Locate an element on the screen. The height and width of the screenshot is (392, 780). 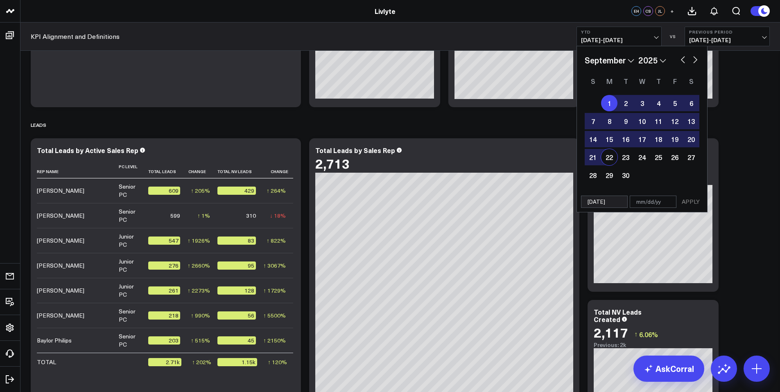
div: 128 is located at coordinates (237, 291).